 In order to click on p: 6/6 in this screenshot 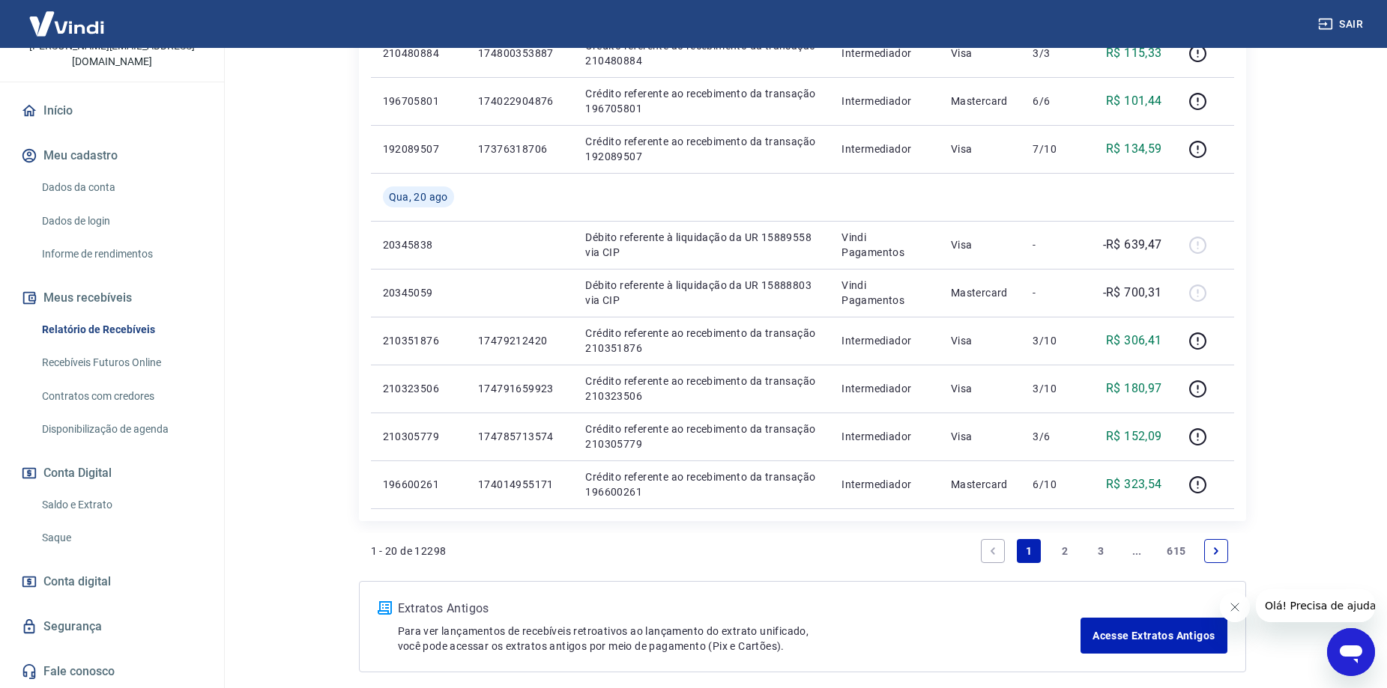, I will do `click(1054, 101)`.